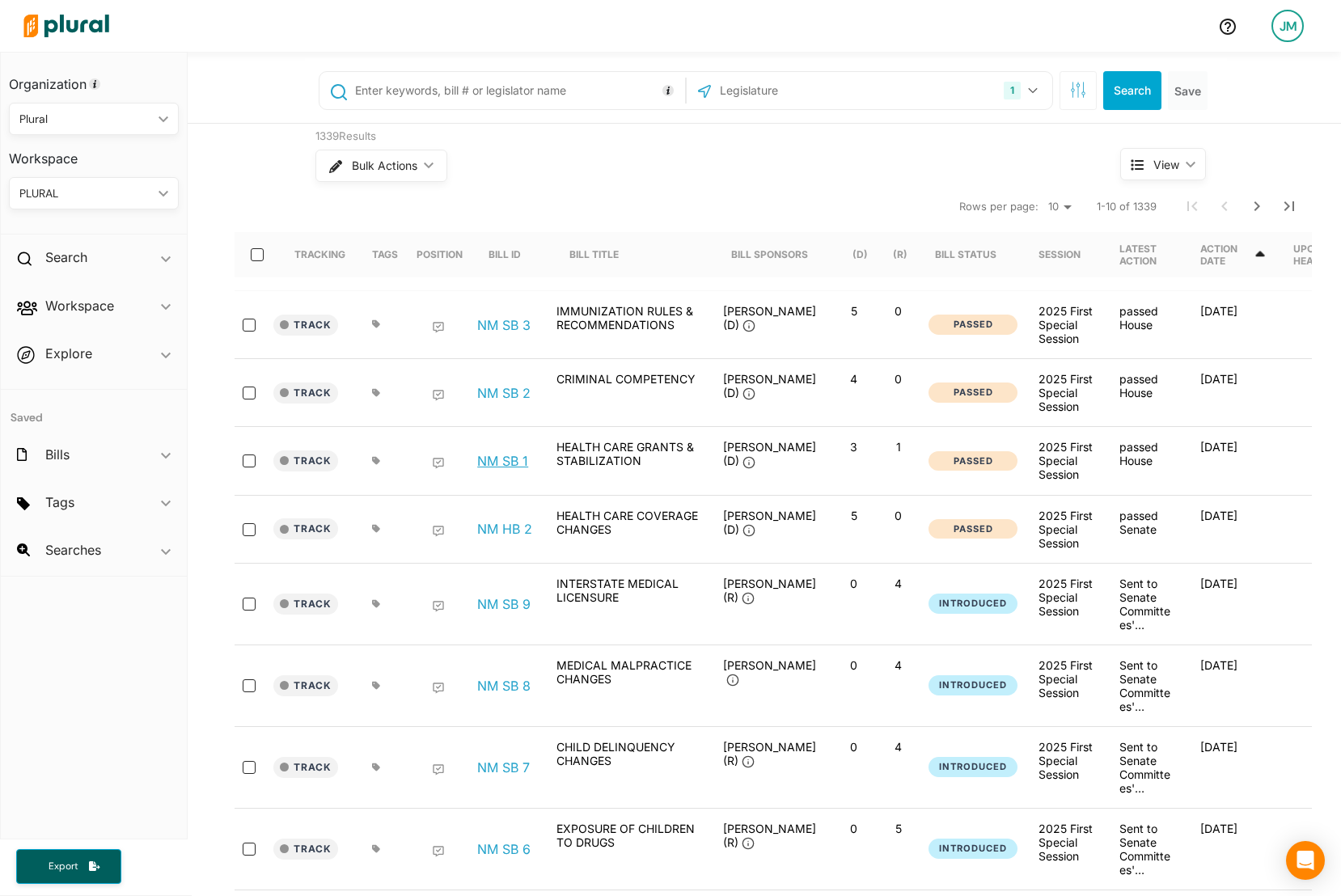  Describe the element at coordinates (770, 255) in the screenshot. I see `div: Bill Sponsors` at that location.